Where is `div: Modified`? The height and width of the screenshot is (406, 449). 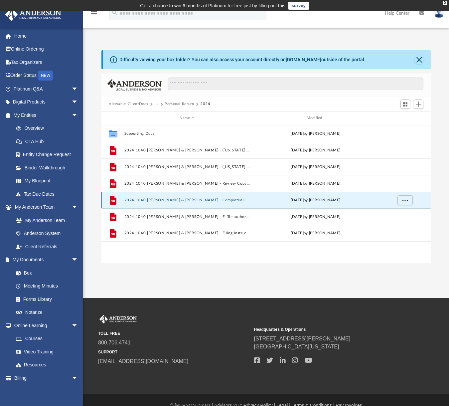 div: Modified is located at coordinates (316, 118).